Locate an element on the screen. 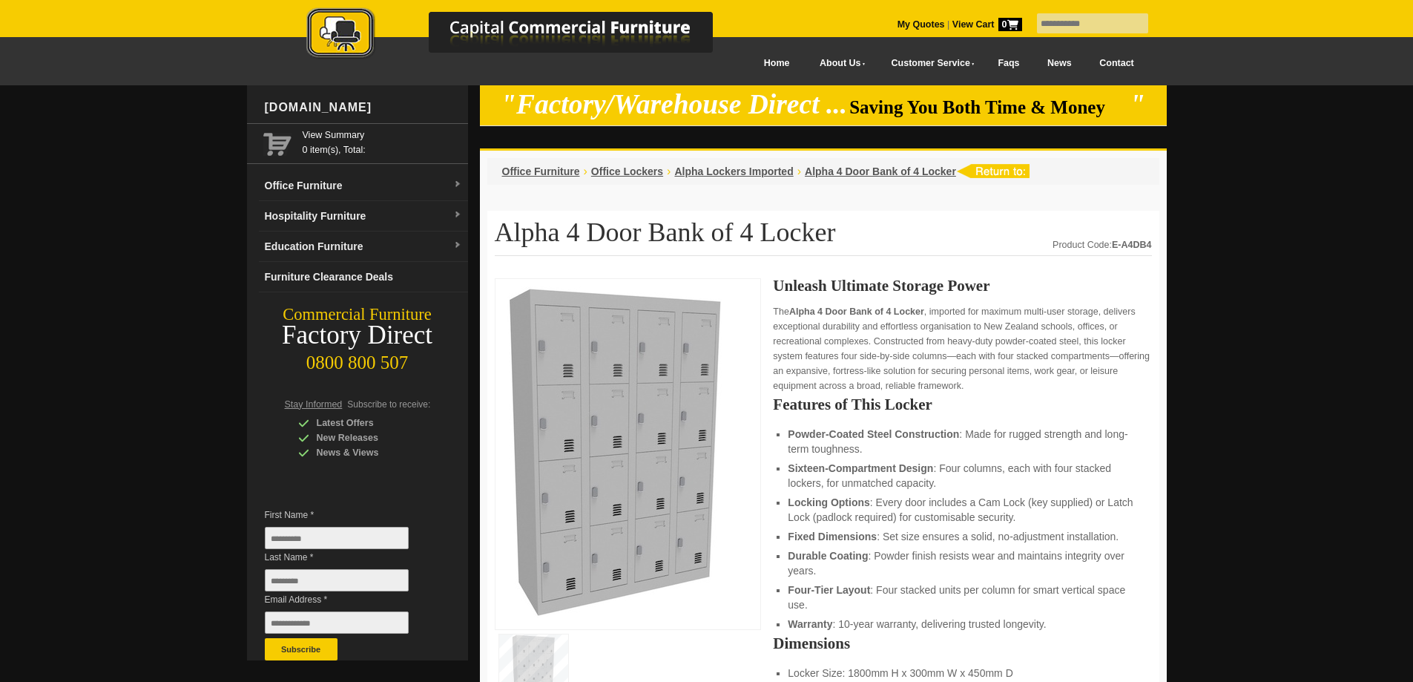  a: View Summary is located at coordinates (382, 135).